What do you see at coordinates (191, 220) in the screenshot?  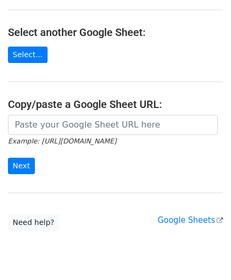 I see `a: Google Sheets` at bounding box center [191, 220].